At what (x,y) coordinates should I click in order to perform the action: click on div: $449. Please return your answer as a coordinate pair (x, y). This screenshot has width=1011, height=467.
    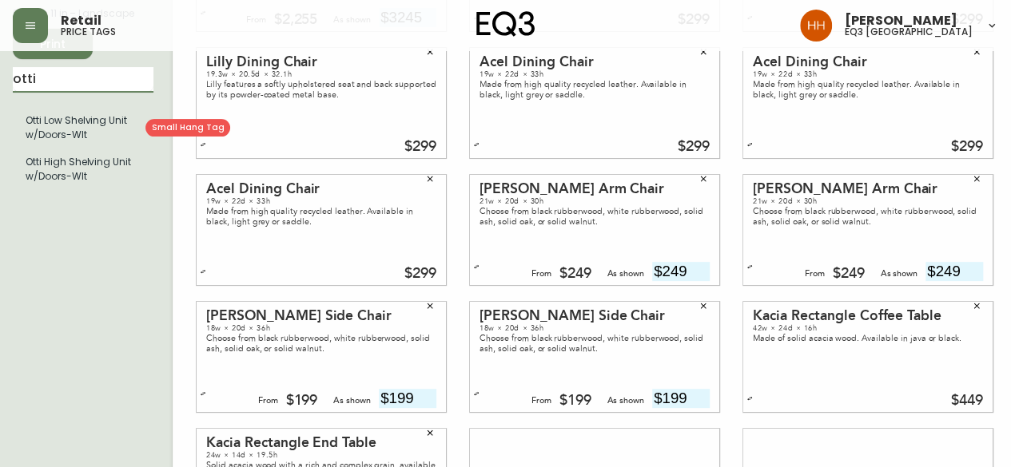
    Looking at the image, I should click on (967, 401).